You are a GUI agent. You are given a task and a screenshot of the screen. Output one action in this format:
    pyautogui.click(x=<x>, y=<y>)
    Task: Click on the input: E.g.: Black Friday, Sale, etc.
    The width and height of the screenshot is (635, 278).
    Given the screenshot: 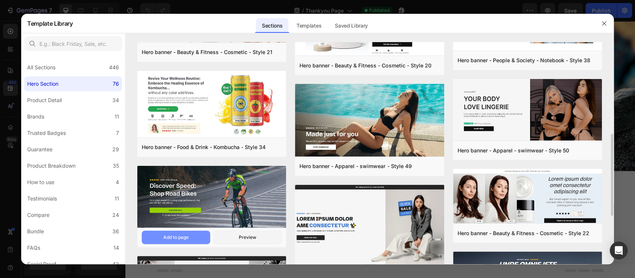 What is the action you would take?
    pyautogui.click(x=73, y=44)
    